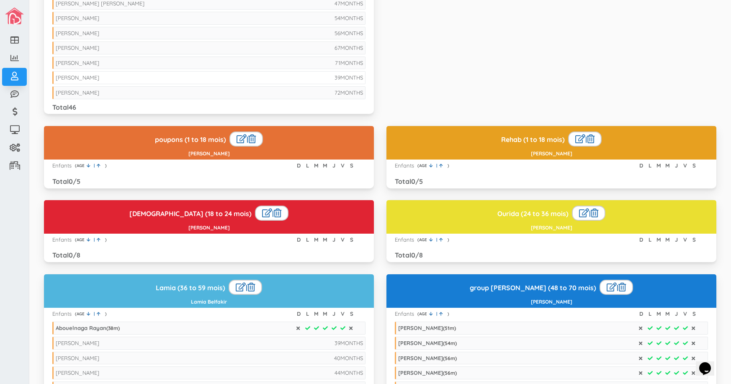 This screenshot has width=731, height=384. I want to click on span: 39, so click(337, 343).